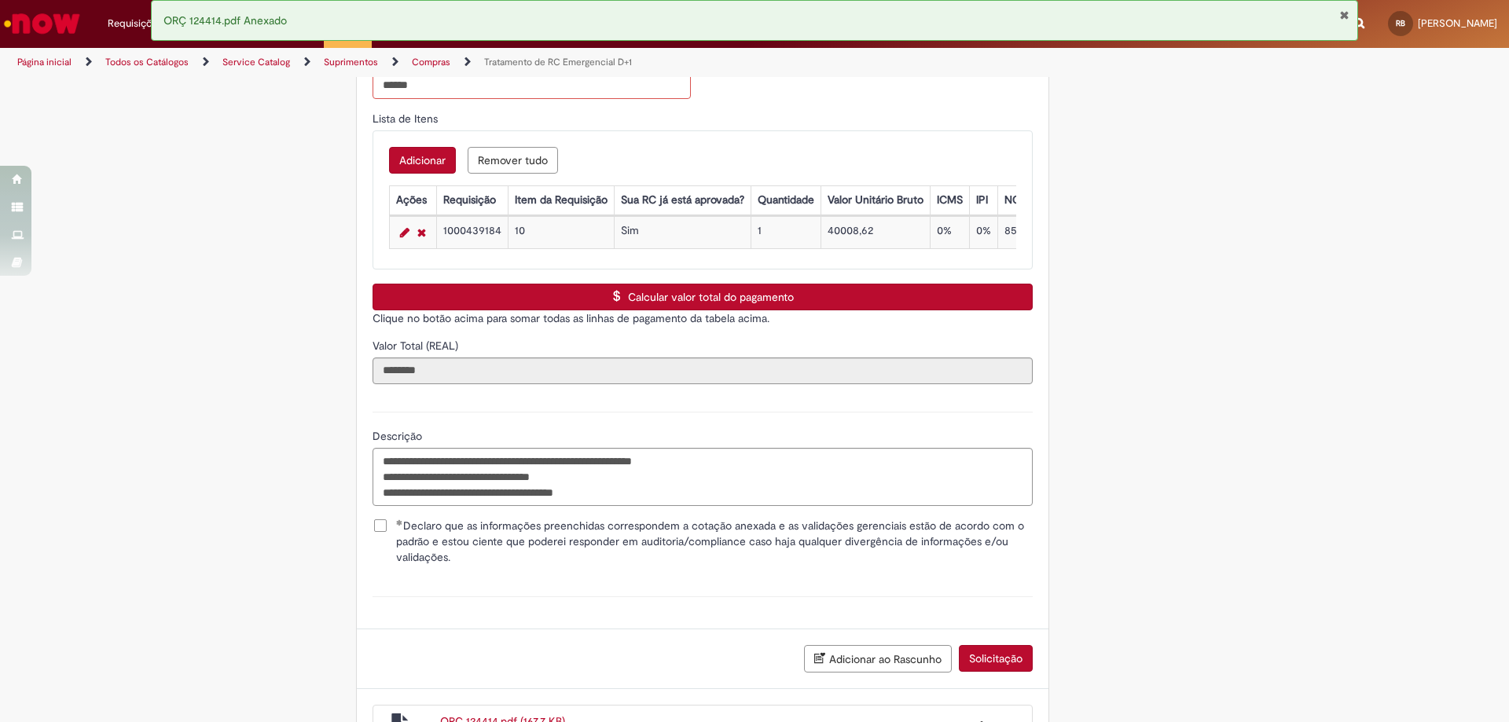  Describe the element at coordinates (703, 297) in the screenshot. I see `button: Calcular valor total do pagamento` at that location.